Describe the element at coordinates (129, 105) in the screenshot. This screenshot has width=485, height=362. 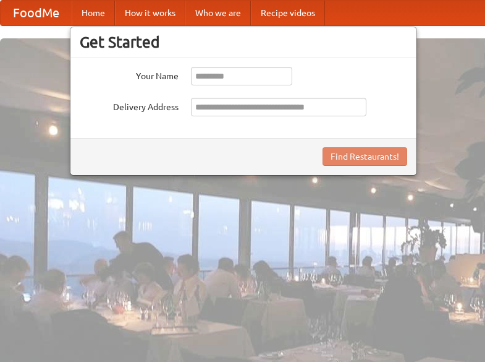
I see `label: Delivery Address` at that location.